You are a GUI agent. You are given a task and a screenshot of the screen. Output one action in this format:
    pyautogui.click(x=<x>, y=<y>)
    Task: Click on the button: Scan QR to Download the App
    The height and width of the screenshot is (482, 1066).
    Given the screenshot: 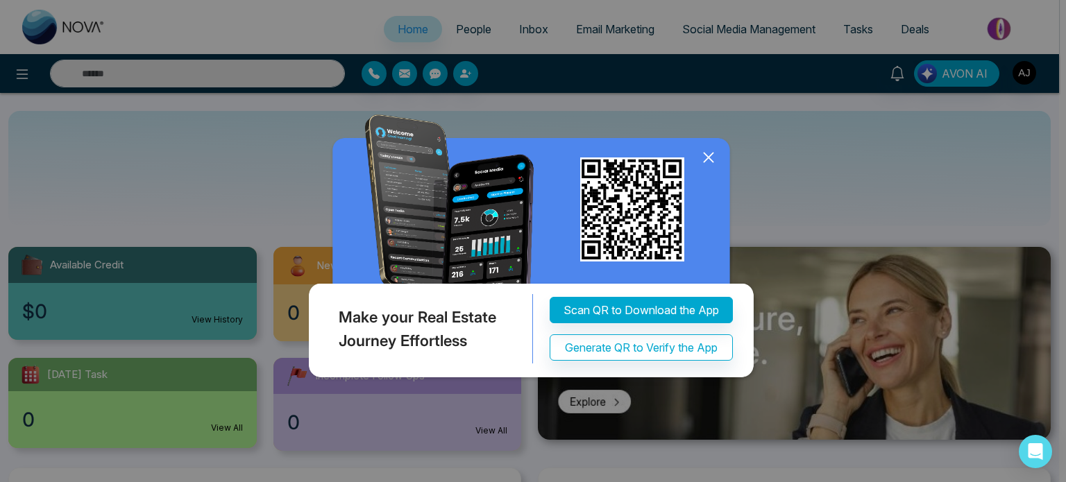 What is the action you would take?
    pyautogui.click(x=641, y=310)
    